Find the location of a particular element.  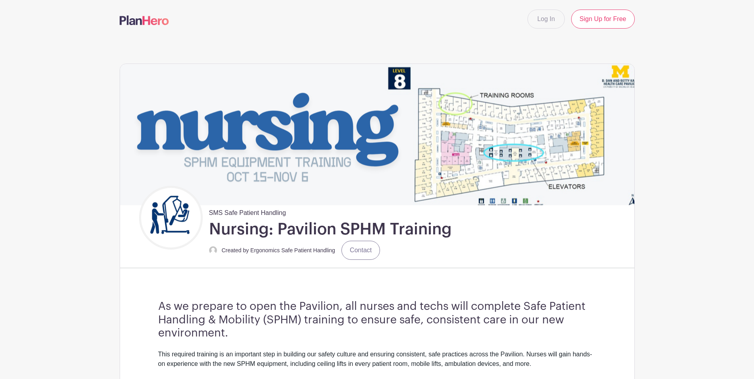

img: Untitled%20design.png is located at coordinates (171, 218).